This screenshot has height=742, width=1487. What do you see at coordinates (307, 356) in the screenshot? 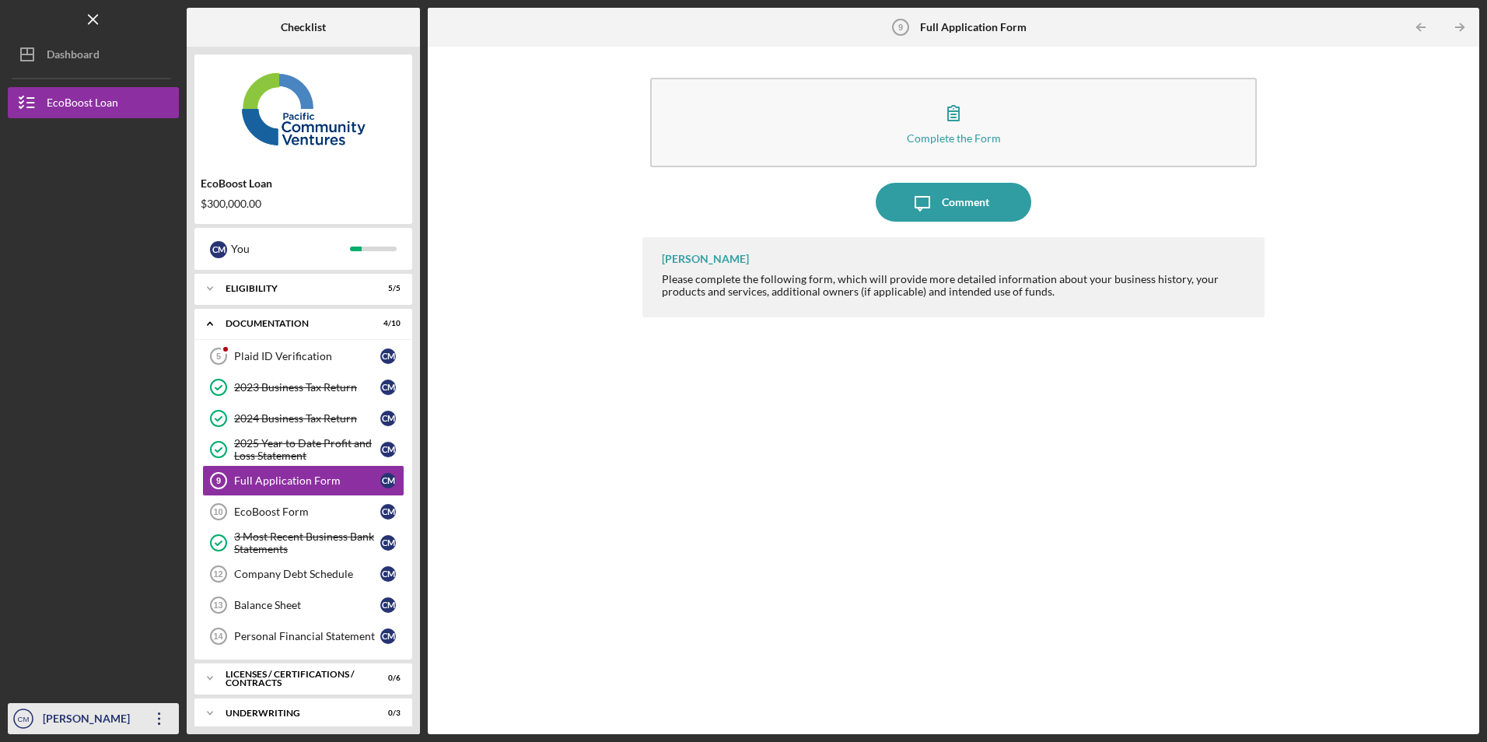
I see `div: Plaid ID Verification` at bounding box center [307, 356].